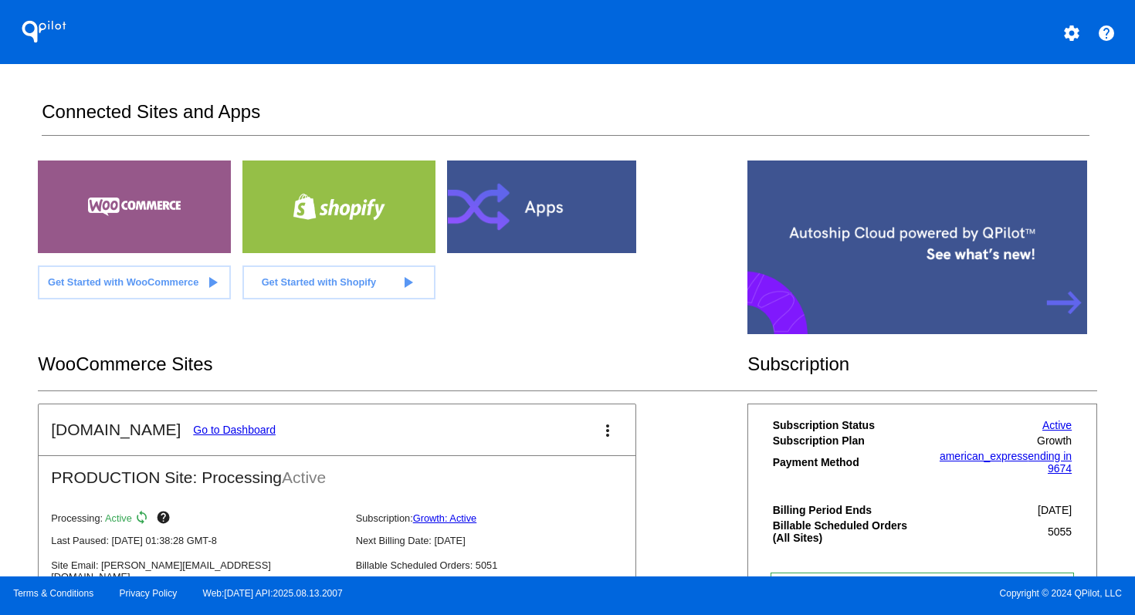 This screenshot has width=1135, height=615. I want to click on mat-icon: sync, so click(144, 519).